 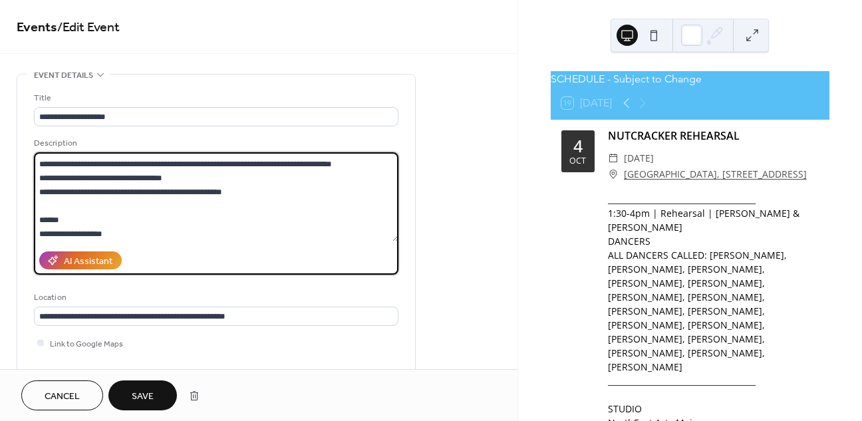 What do you see at coordinates (88, 27) in the screenshot?
I see `span: / Edit Event` at bounding box center [88, 27].